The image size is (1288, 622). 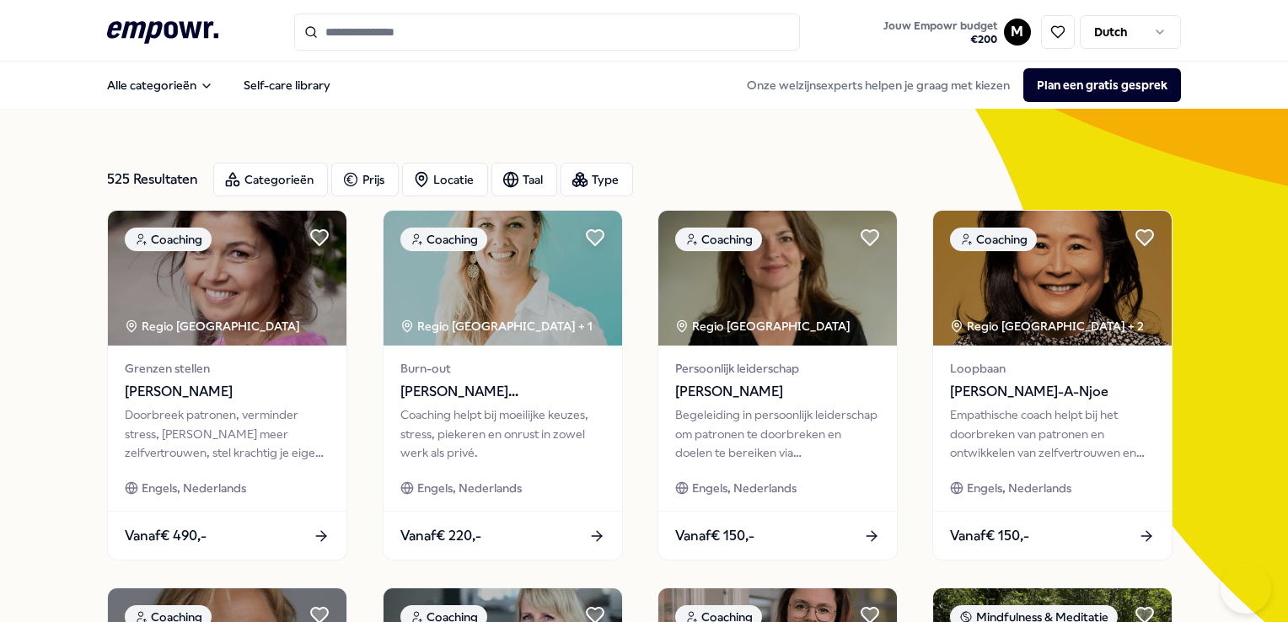 I want to click on div: Coaching helpt bij moeilijke keuzes, stress, piekeren en onrust in zowel werk als privé., so click(x=503, y=433).